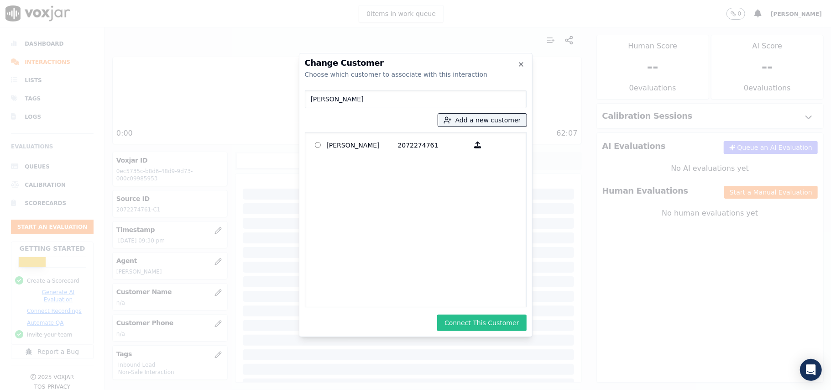  I want to click on p: 2072274761, so click(434, 145).